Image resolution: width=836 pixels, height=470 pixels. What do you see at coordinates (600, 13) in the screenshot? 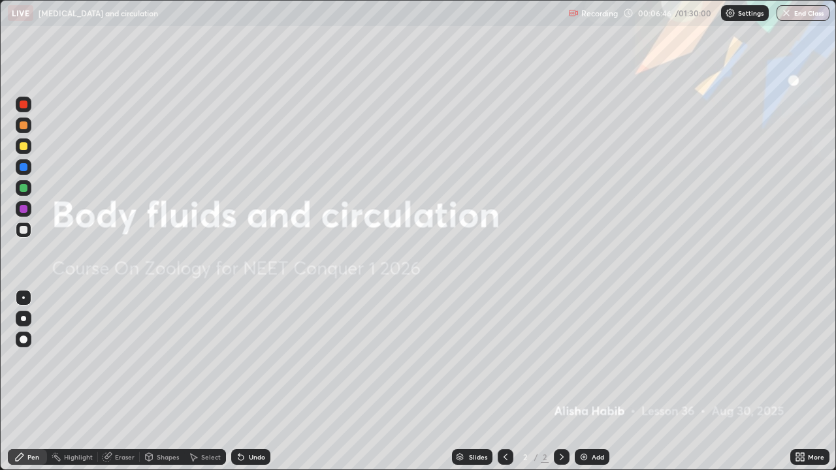
I see `p: Recording` at bounding box center [600, 13].